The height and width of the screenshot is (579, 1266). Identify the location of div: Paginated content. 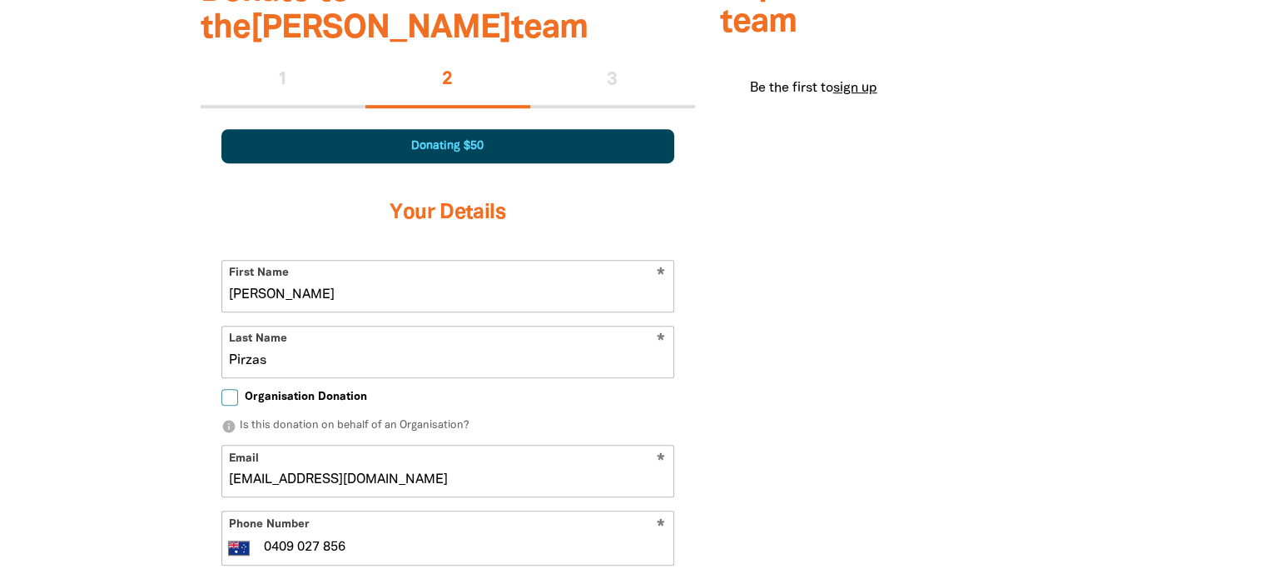
(893, 88).